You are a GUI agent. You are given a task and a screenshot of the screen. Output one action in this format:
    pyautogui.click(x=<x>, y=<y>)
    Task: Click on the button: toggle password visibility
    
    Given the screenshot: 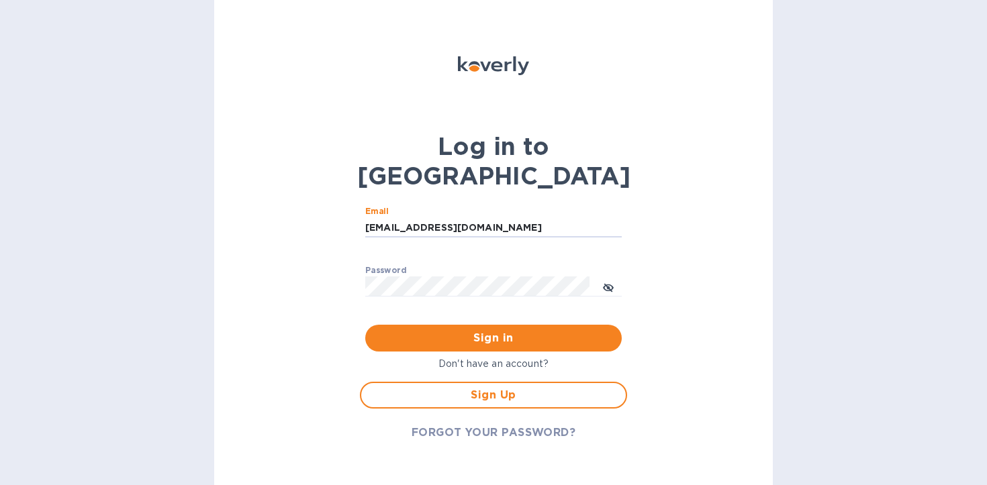 What is the action you would take?
    pyautogui.click(x=608, y=287)
    